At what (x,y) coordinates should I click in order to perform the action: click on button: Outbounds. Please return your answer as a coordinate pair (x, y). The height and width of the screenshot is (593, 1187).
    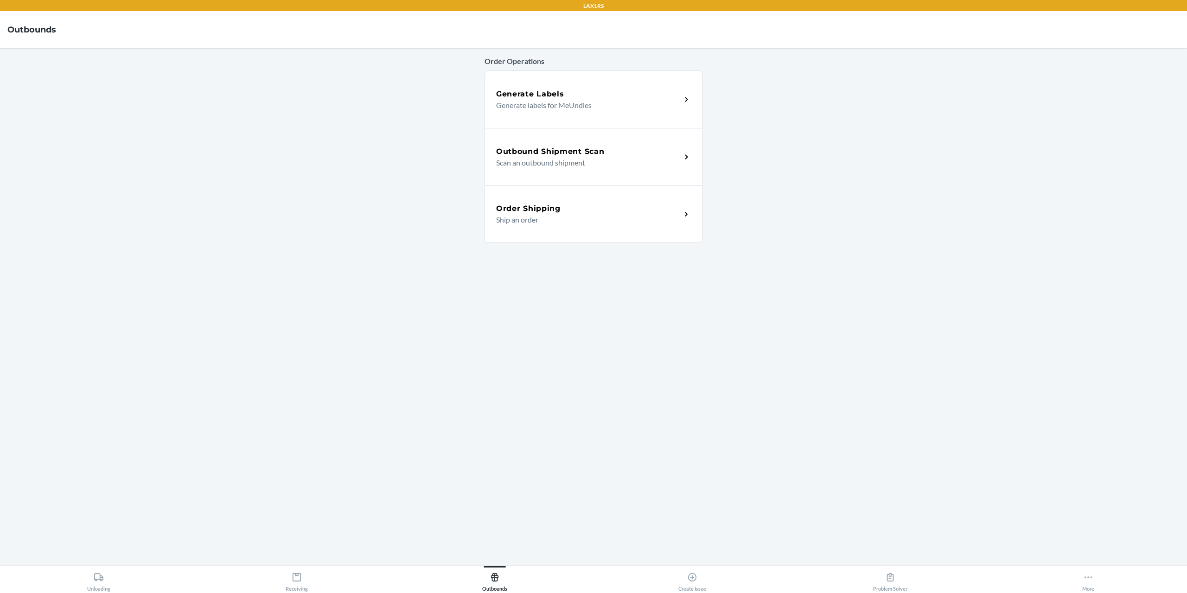
    Looking at the image, I should click on (494, 579).